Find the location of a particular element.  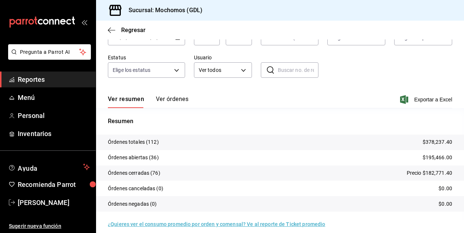

span: Pregunta a Parrot AI is located at coordinates (49, 52).